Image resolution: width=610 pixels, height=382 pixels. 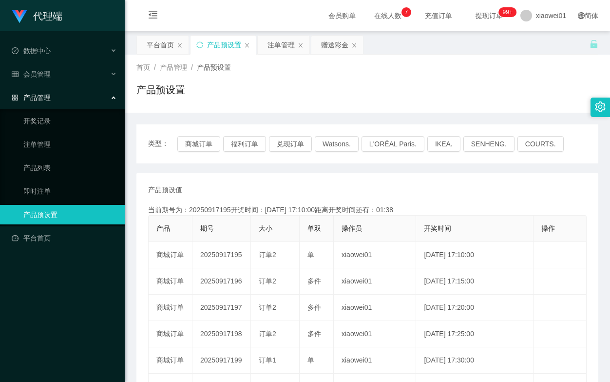 What do you see at coordinates (214, 67) in the screenshot?
I see `span: 产品预设置` at bounding box center [214, 67].